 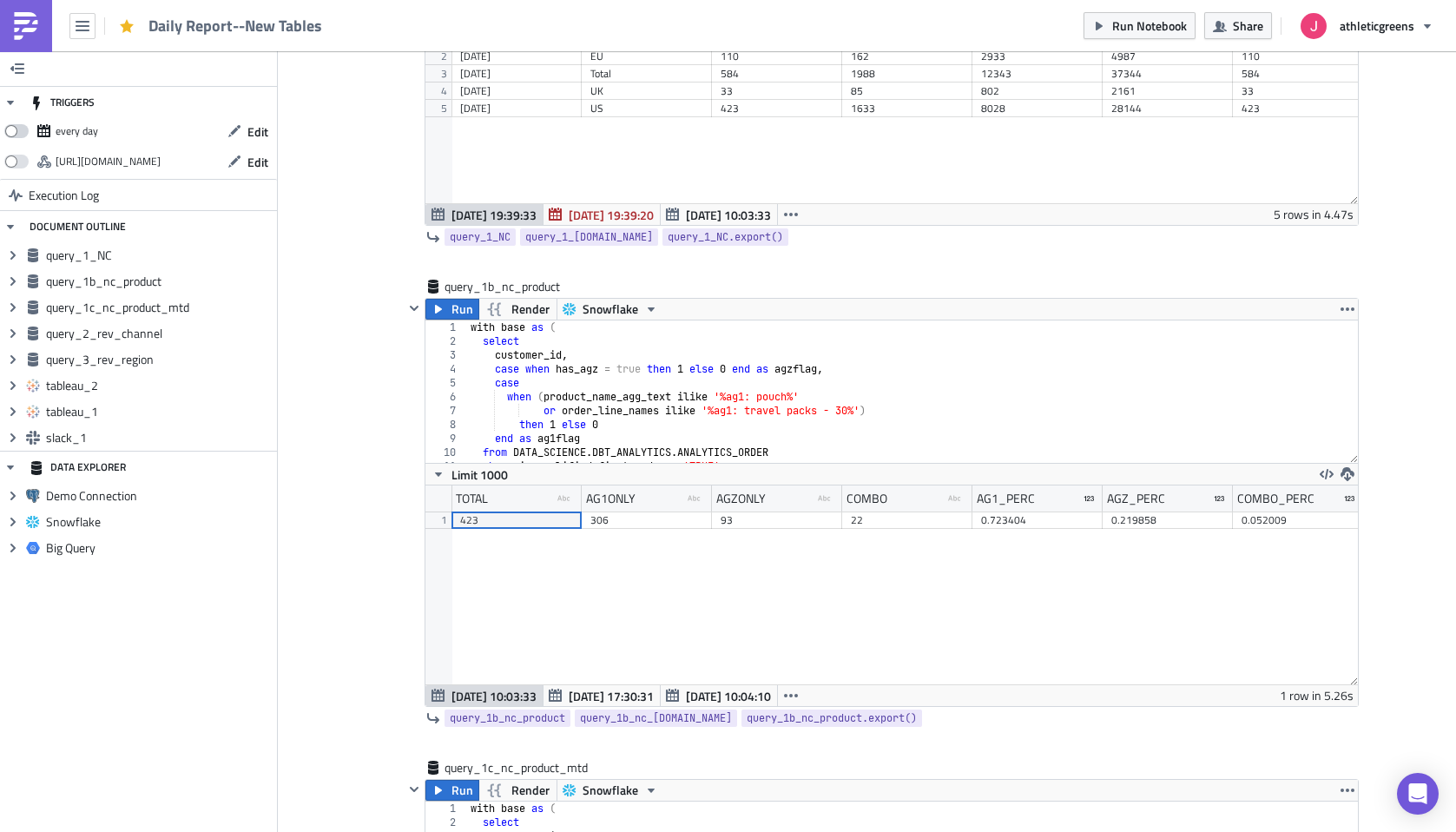 What do you see at coordinates (1367, 26) in the screenshot?
I see `button: athleticgreens` at bounding box center [1367, 26].